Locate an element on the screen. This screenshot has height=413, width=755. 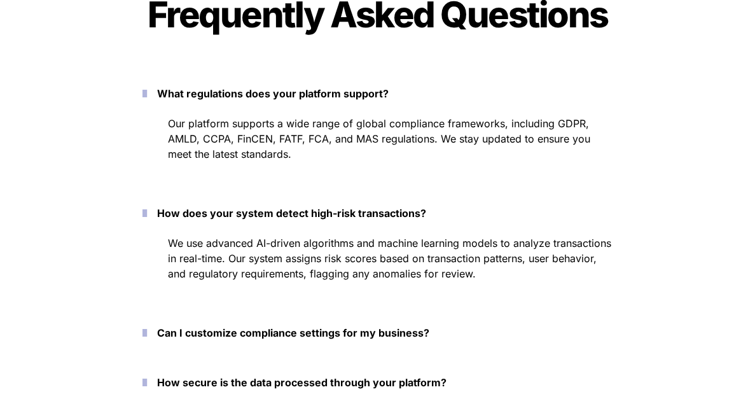
button: Can I customize compliance settings for my business? is located at coordinates (378, 333).